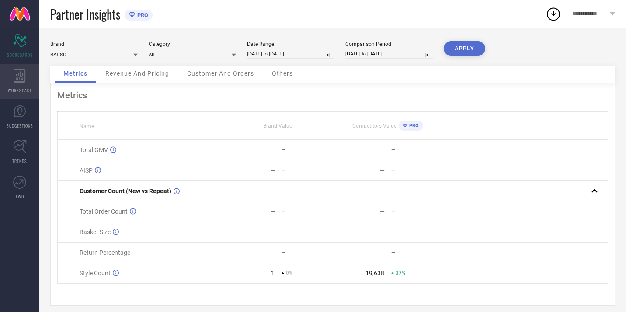 The width and height of the screenshot is (626, 312). I want to click on span: Others, so click(282, 73).